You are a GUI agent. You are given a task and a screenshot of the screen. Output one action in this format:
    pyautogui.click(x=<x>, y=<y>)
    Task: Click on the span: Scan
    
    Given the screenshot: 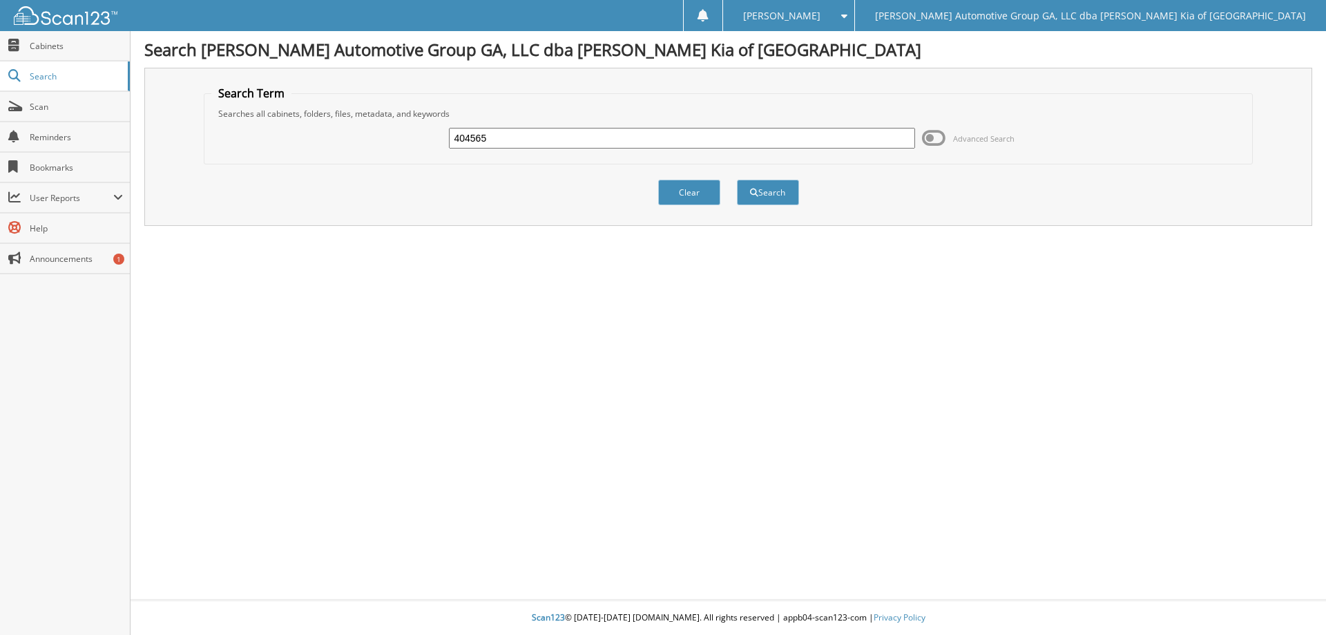 What is the action you would take?
    pyautogui.click(x=76, y=106)
    